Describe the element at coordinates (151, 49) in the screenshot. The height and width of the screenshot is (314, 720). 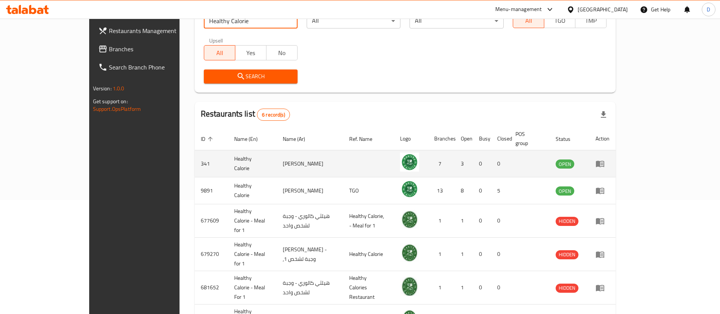
I see `a: Branches` at that location.